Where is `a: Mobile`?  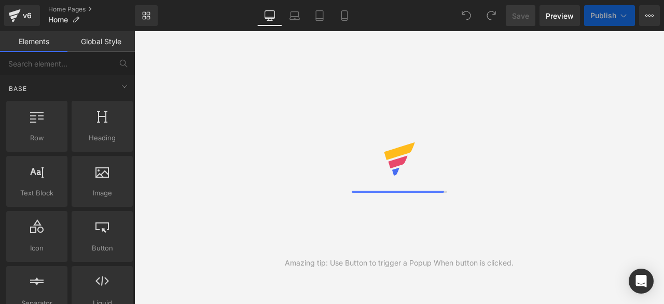 a: Mobile is located at coordinates (345, 16).